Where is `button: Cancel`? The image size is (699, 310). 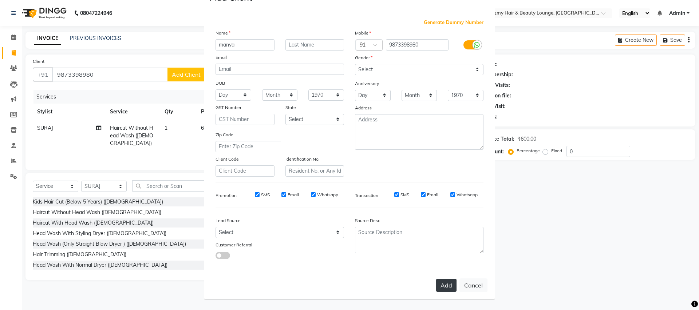 button: Cancel is located at coordinates (473, 286).